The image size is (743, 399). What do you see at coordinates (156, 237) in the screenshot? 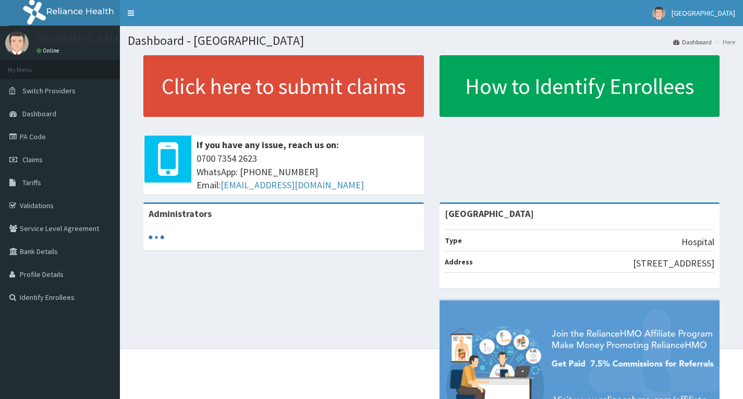
I see `svg: audio-loading` at bounding box center [156, 237].